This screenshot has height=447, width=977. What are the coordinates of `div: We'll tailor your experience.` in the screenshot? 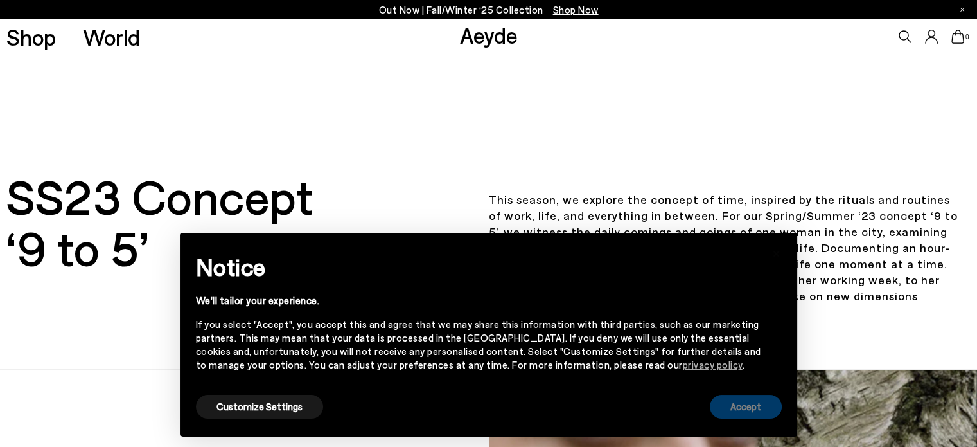 It's located at (479, 300).